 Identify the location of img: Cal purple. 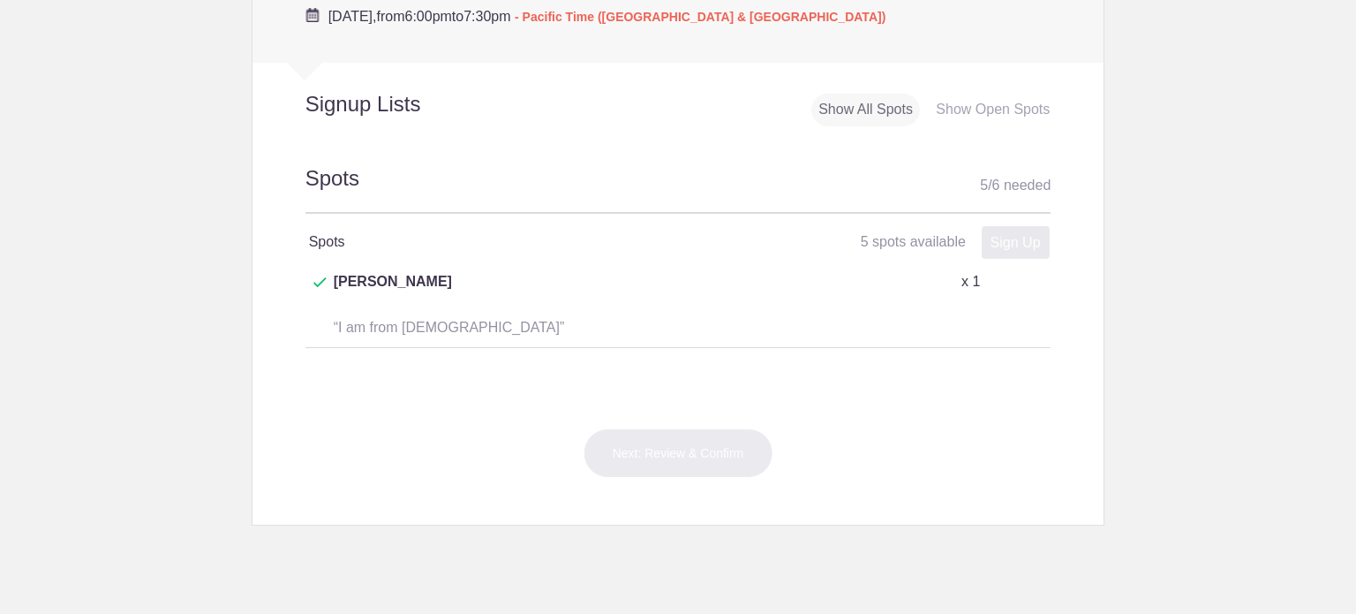
(313, 15).